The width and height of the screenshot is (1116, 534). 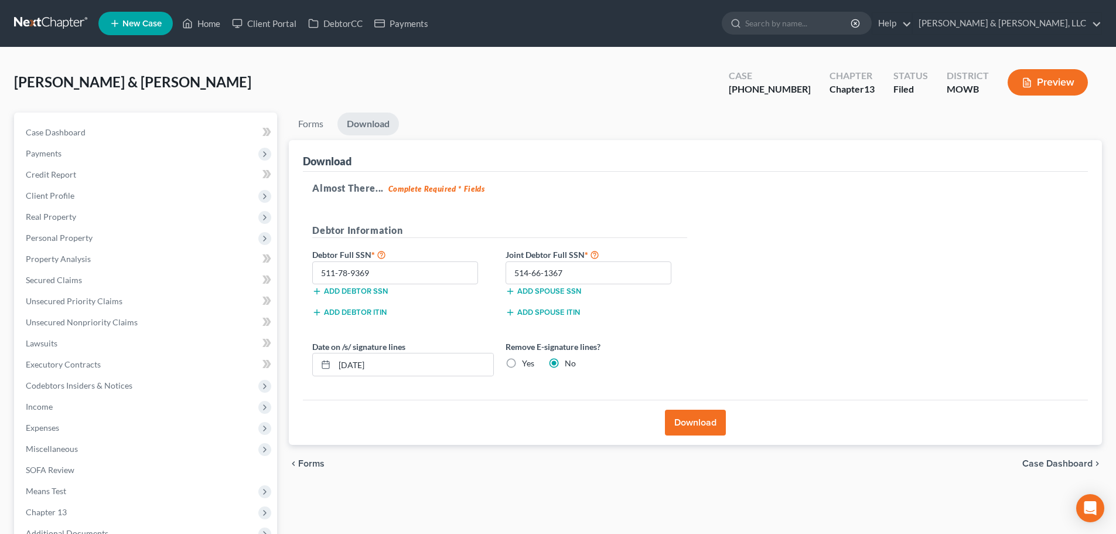 What do you see at coordinates (368, 124) in the screenshot?
I see `a: Download` at bounding box center [368, 124].